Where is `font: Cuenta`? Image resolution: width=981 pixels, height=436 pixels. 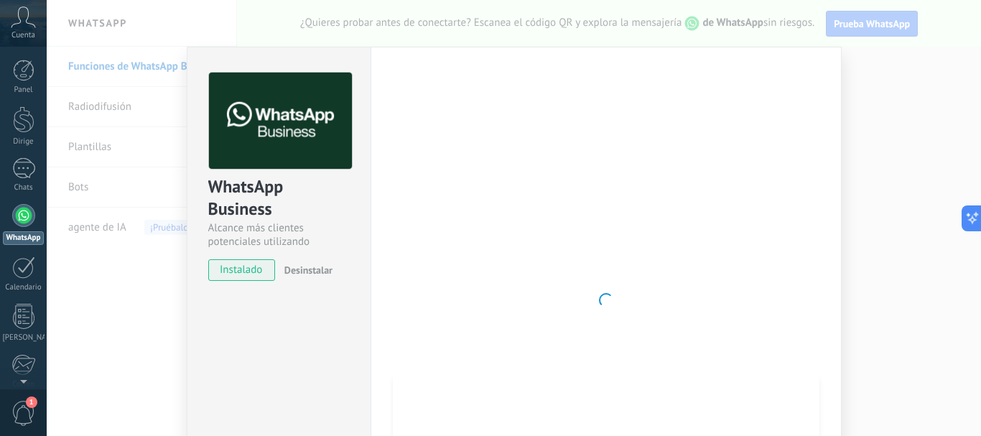
font: Cuenta is located at coordinates (23, 35).